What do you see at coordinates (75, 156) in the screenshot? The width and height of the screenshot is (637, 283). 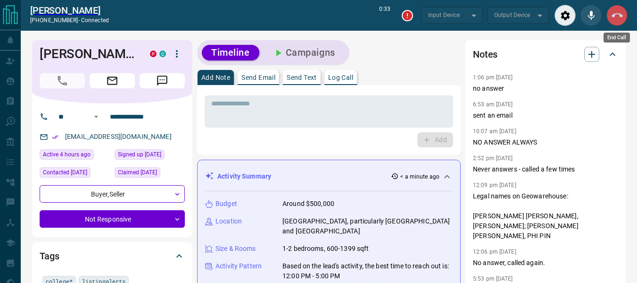 I see `div: Mon Aug 18 2025` at bounding box center [75, 156].